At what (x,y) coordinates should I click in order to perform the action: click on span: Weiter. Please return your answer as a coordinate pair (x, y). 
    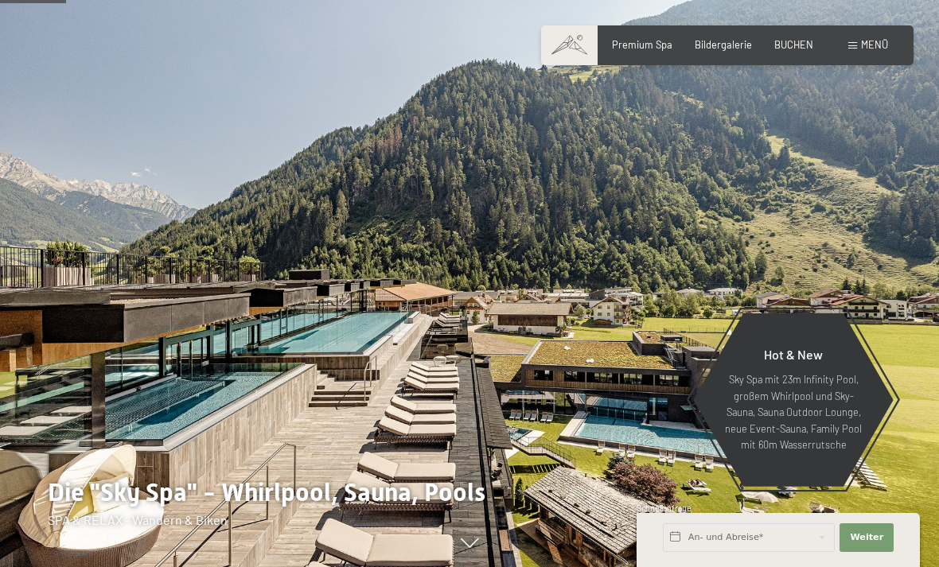
    Looking at the image, I should click on (866, 538).